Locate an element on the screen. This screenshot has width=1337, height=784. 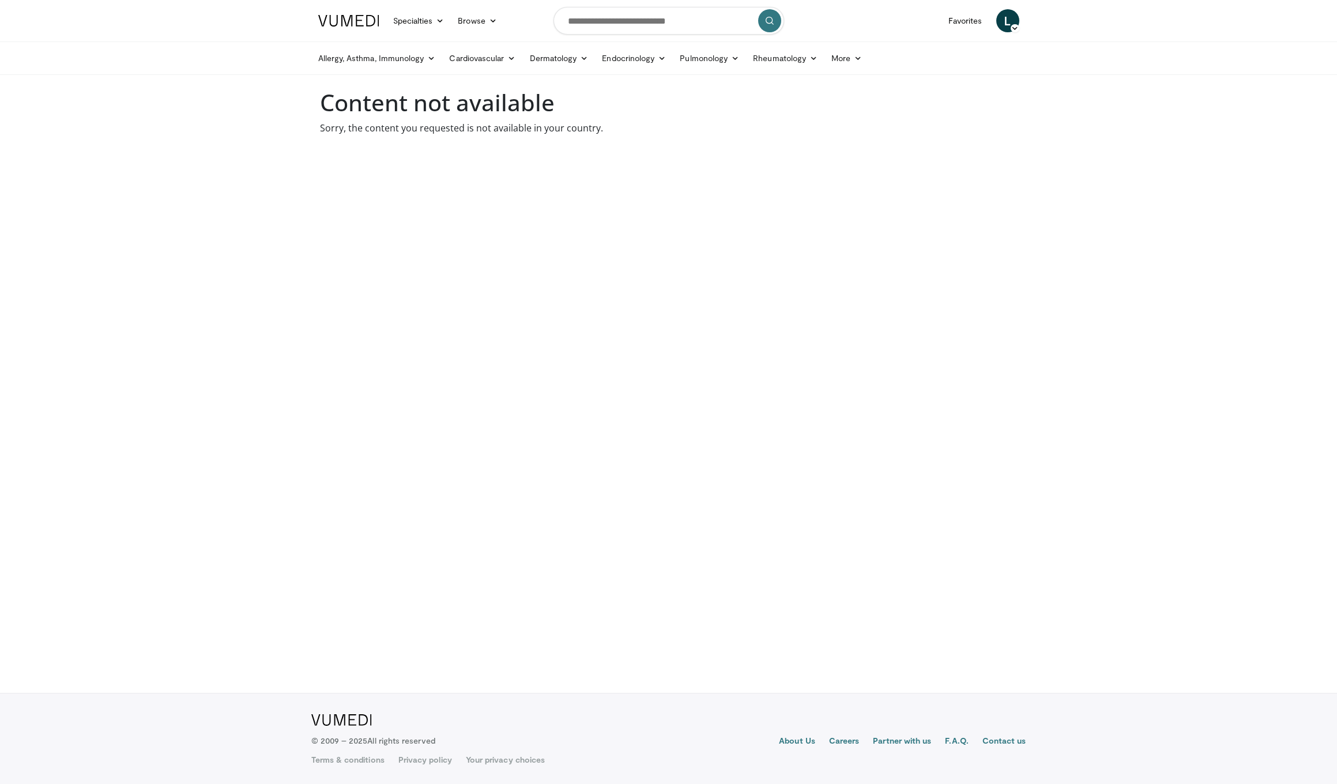
a: Browse is located at coordinates (477, 21).